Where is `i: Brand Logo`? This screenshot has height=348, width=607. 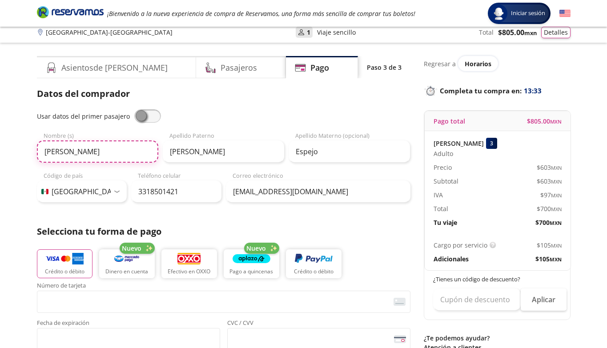
i: Brand Logo is located at coordinates (70, 12).